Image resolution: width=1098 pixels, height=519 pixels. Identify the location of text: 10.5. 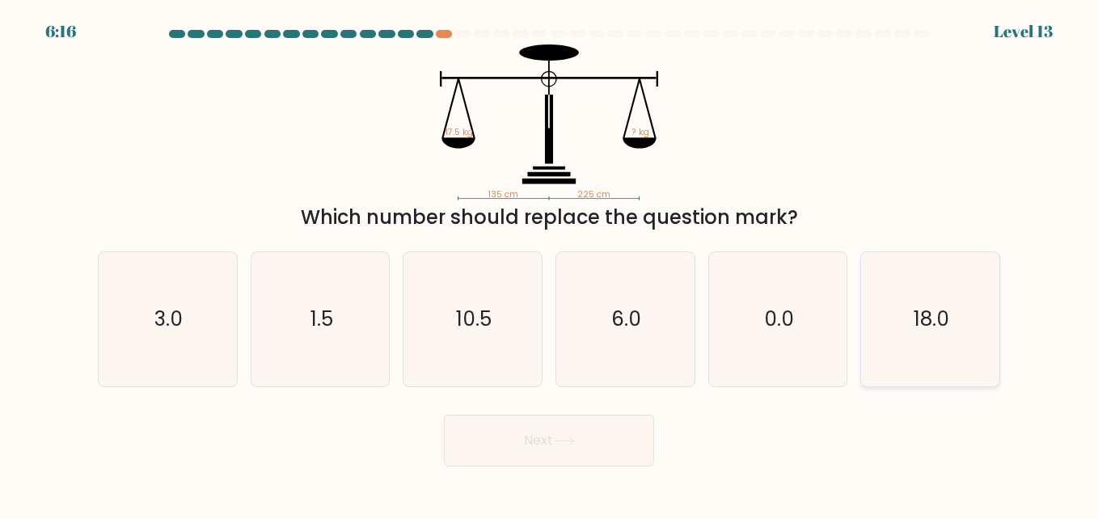
(474, 318).